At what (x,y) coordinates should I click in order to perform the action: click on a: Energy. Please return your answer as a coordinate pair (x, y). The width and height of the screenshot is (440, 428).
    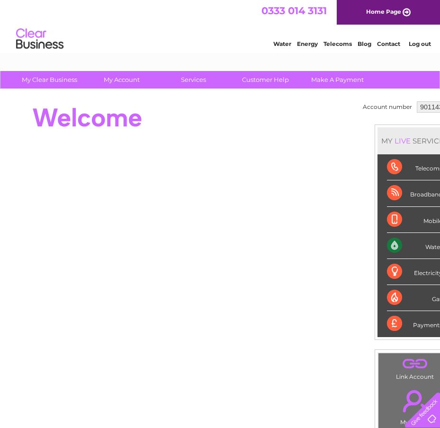
    Looking at the image, I should click on (307, 44).